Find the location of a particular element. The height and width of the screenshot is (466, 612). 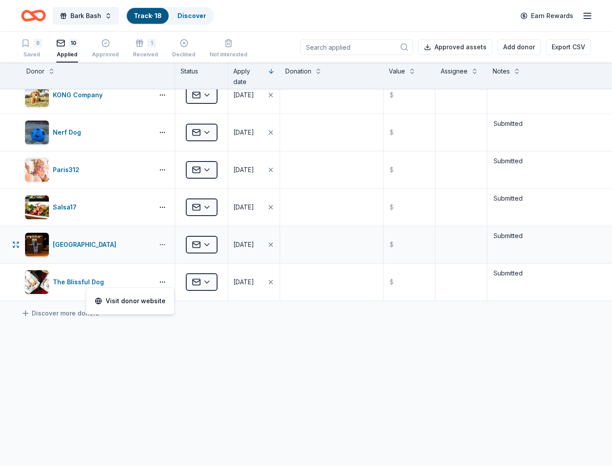

img: Image for Paris312 is located at coordinates (37, 170).